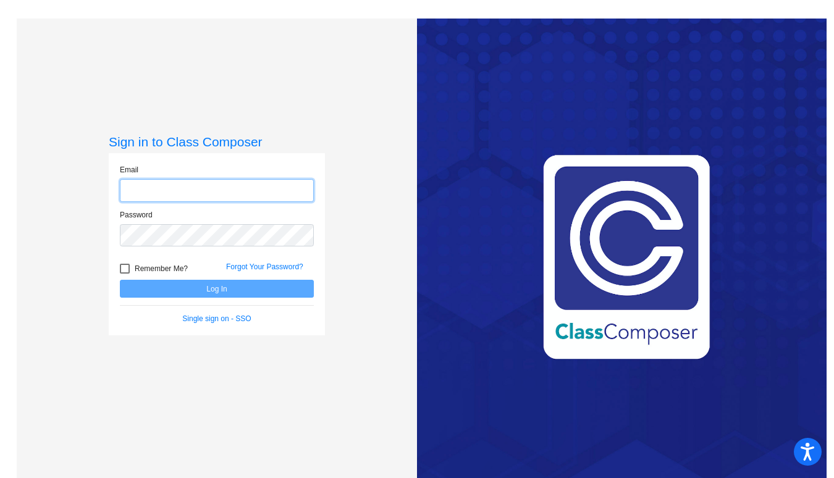 Image resolution: width=834 pixels, height=478 pixels. What do you see at coordinates (129, 170) in the screenshot?
I see `label: Email` at bounding box center [129, 170].